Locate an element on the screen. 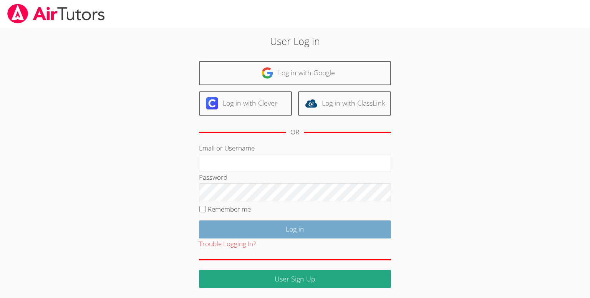  div: OR is located at coordinates (295, 132).